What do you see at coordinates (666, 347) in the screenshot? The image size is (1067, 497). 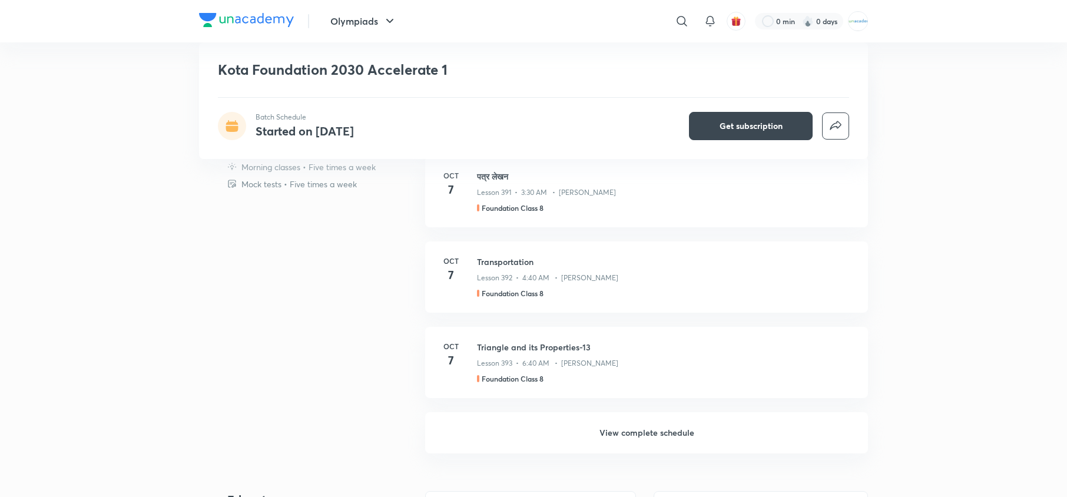 I see `h3: Triangle and its Properties-13` at bounding box center [666, 347].